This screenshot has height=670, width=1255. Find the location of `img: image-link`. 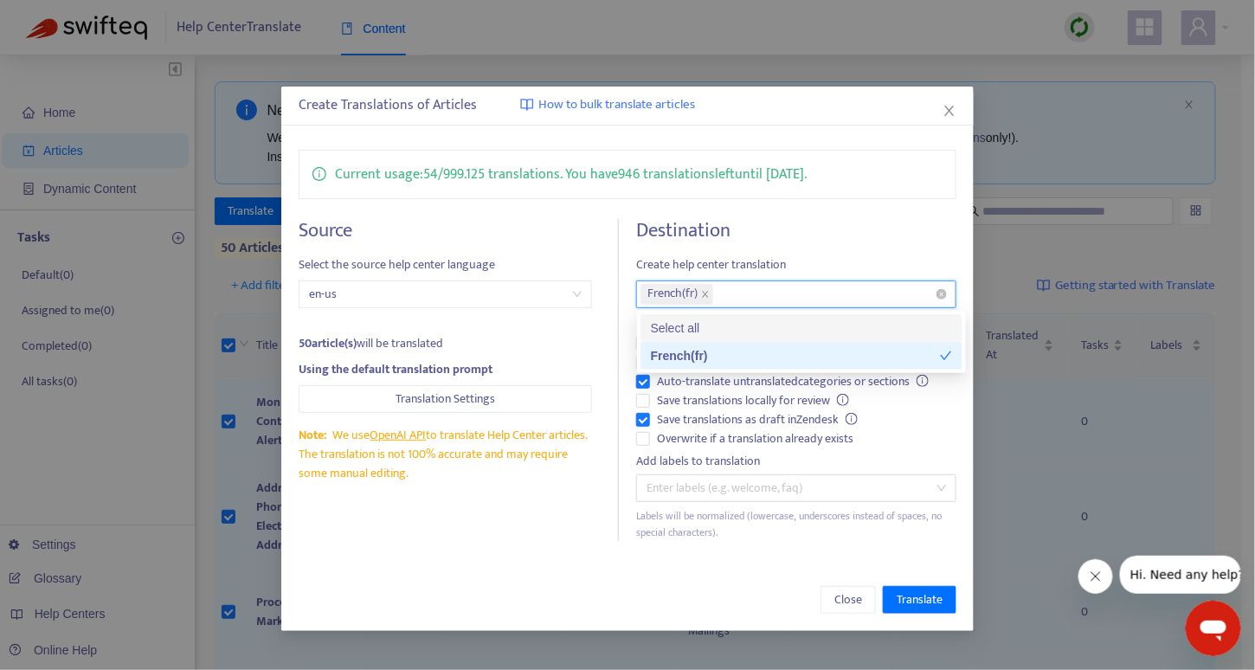

img: image-link is located at coordinates (527, 105).